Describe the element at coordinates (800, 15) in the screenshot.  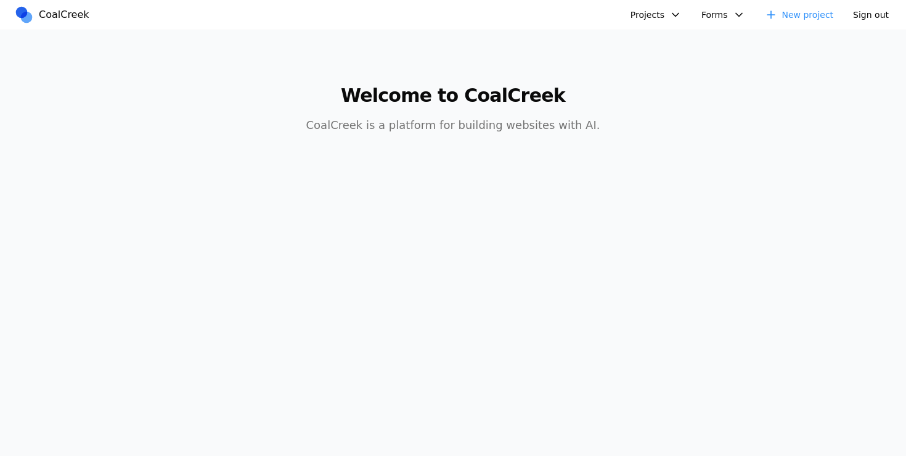
I see `a: New project` at that location.